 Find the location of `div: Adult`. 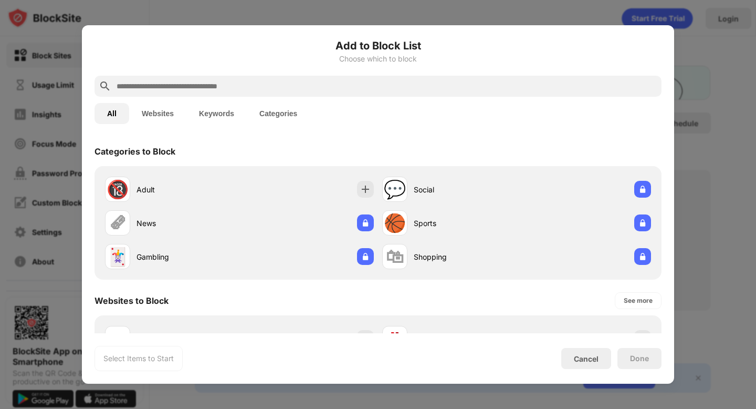

div: Adult is located at coordinates (188, 189).